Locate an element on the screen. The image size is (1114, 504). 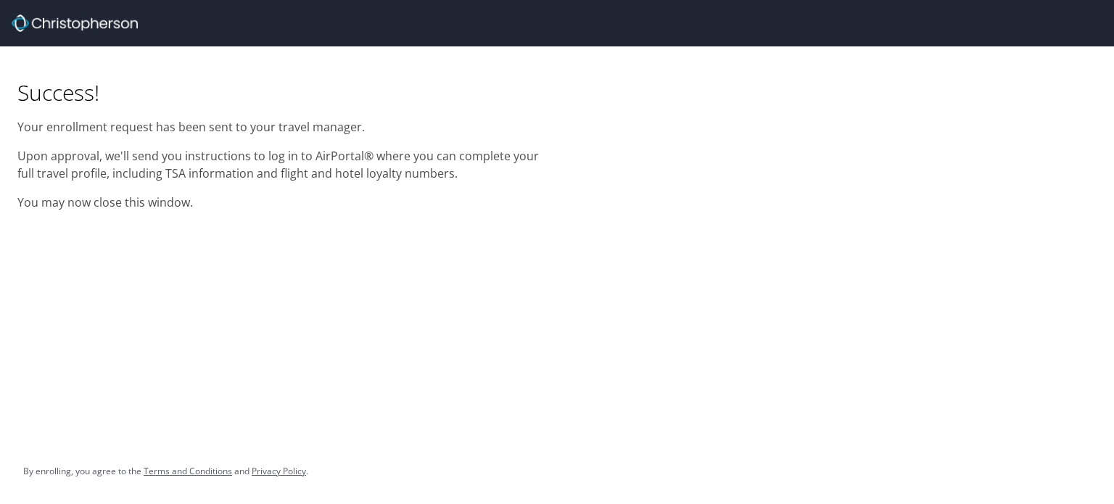
a: Privacy Policy is located at coordinates (278, 471).